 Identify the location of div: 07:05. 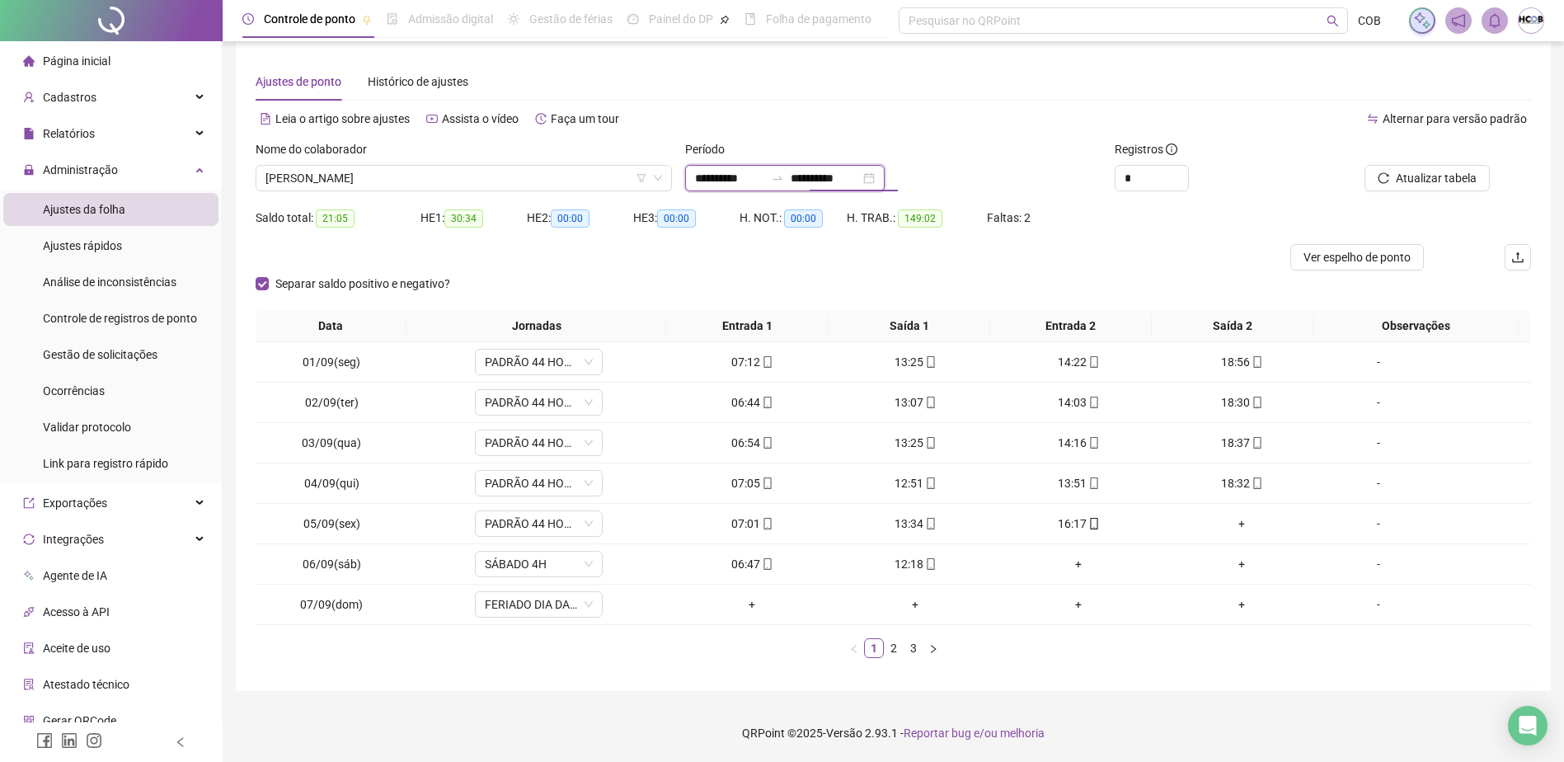
(752, 483).